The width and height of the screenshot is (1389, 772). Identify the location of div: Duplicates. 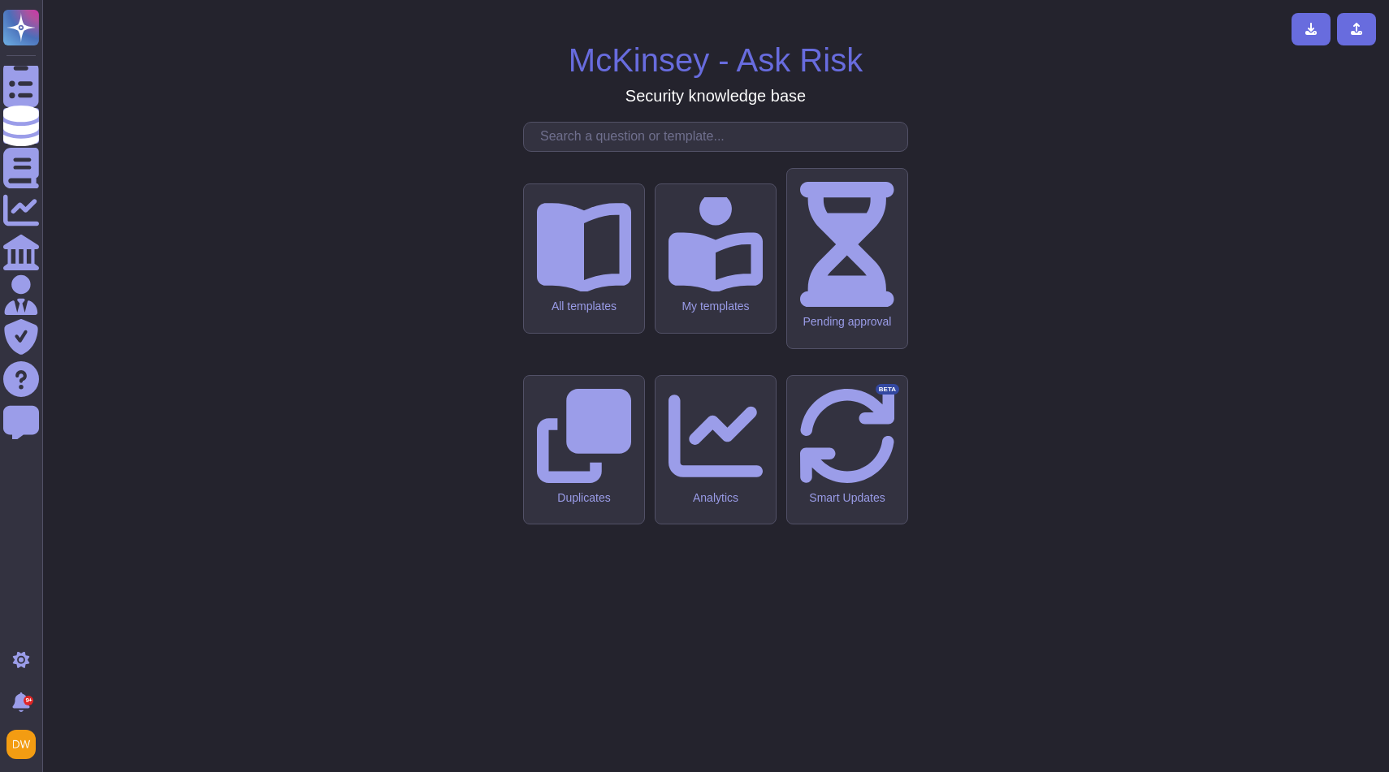
(584, 498).